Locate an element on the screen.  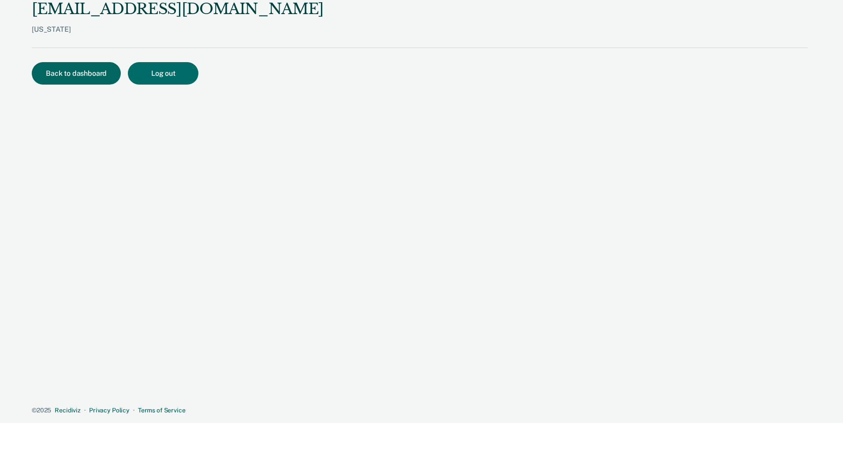
span: © 2025 is located at coordinates (41, 410).